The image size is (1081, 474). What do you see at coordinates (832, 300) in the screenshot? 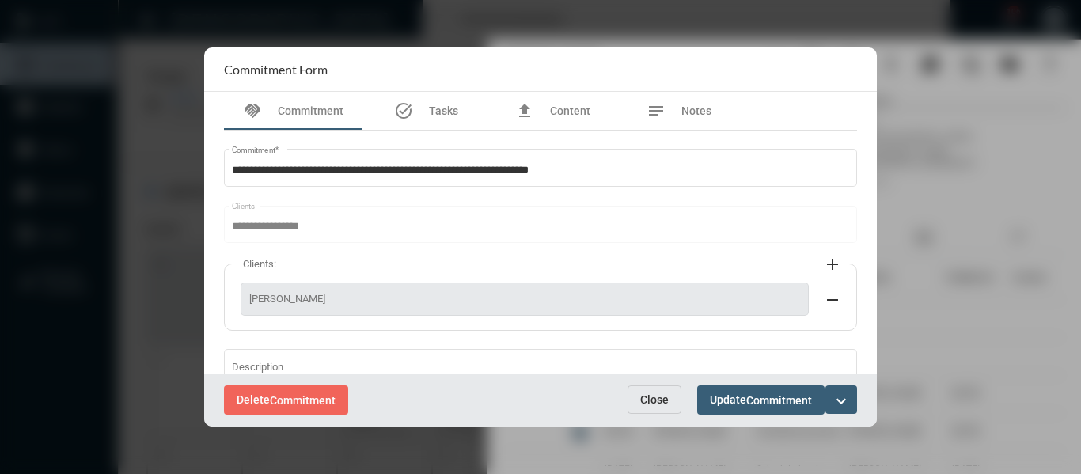
I see `mat-icon: remove` at bounding box center [832, 300].